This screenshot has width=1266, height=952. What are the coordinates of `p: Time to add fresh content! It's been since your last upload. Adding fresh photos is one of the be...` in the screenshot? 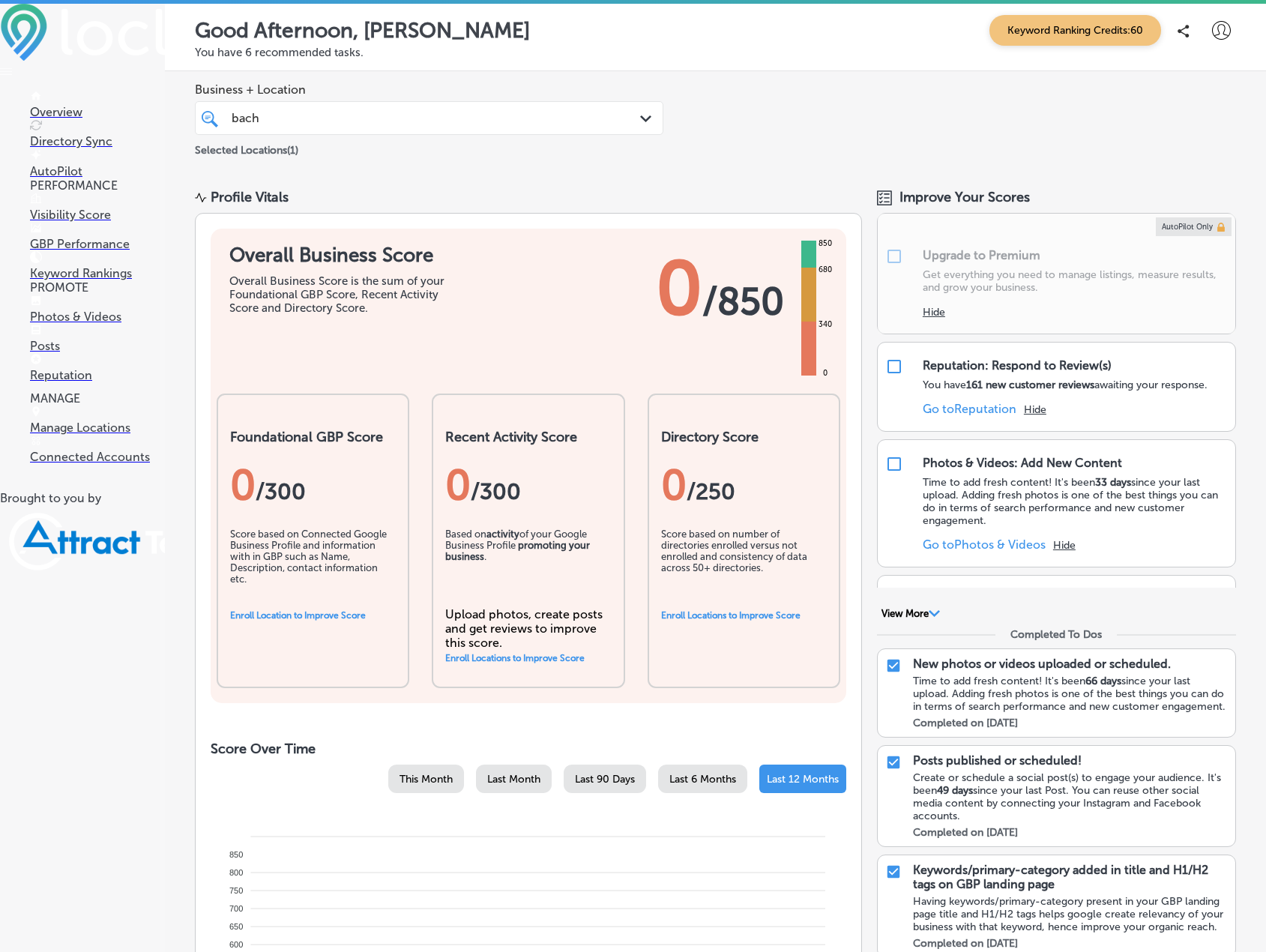 It's located at (1075, 501).